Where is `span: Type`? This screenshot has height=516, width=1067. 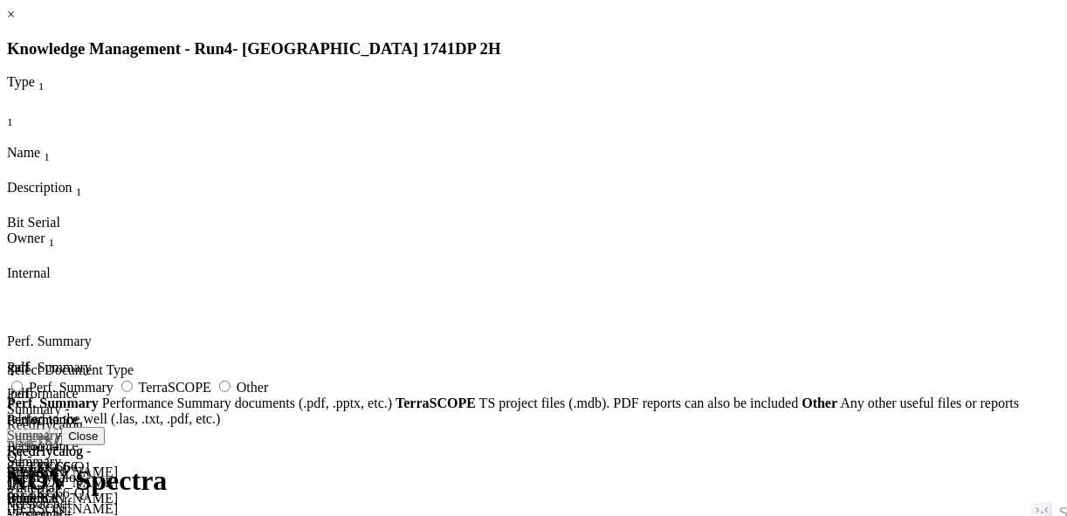 span: Type is located at coordinates (21, 81).